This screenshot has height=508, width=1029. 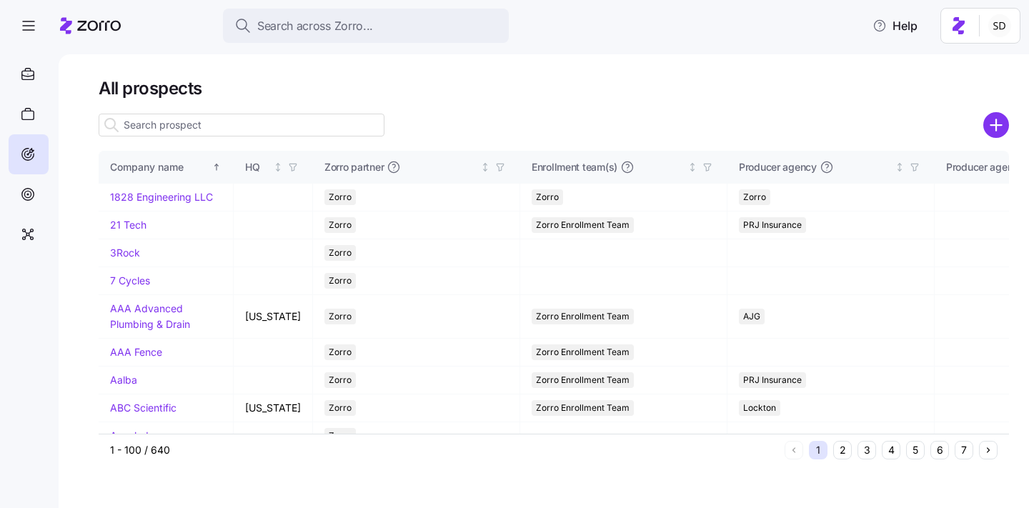 What do you see at coordinates (759, 408) in the screenshot?
I see `span: Lockton` at bounding box center [759, 408].